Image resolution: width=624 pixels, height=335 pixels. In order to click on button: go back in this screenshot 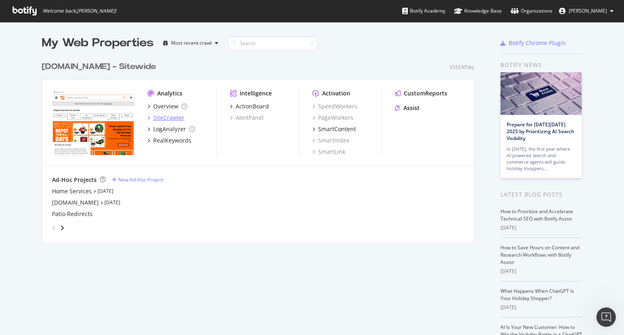, I will do `click(13, 11)`.